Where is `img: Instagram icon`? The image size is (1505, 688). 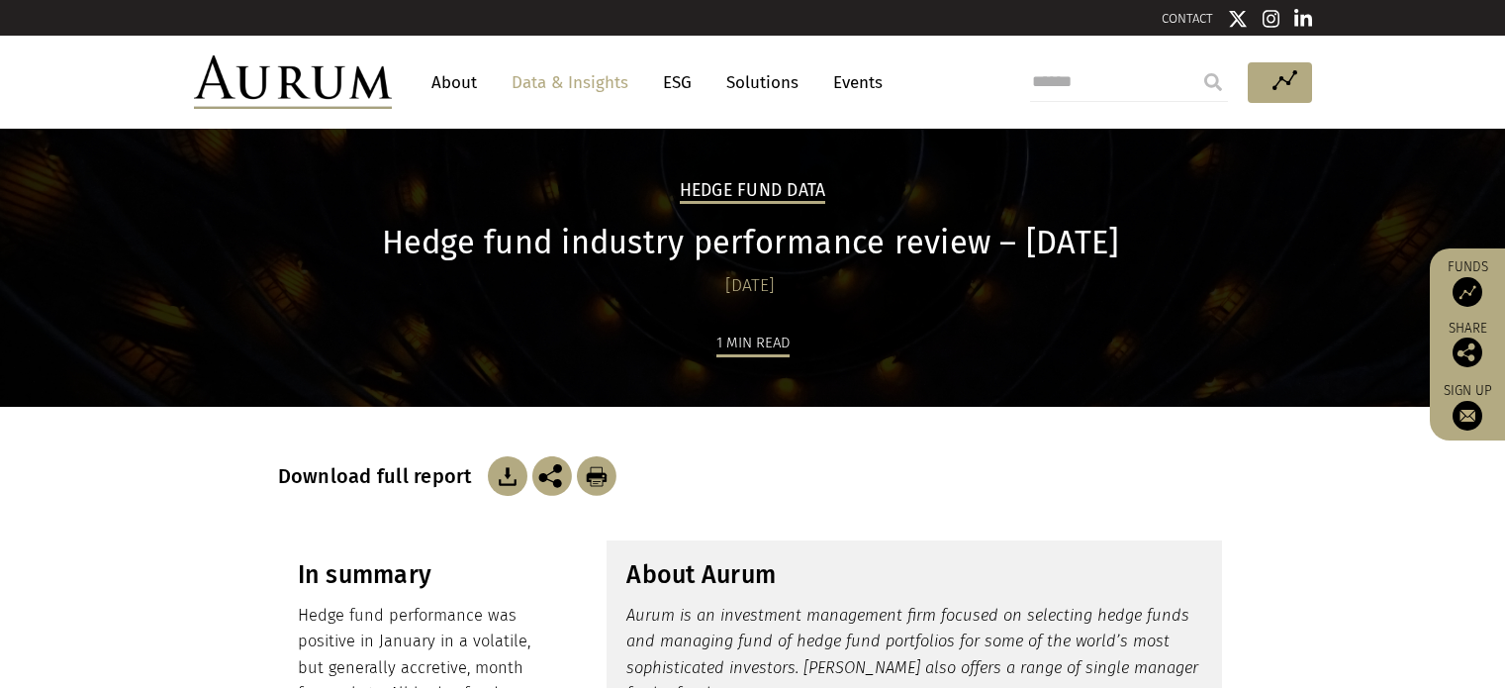
img: Instagram icon is located at coordinates (1271, 19).